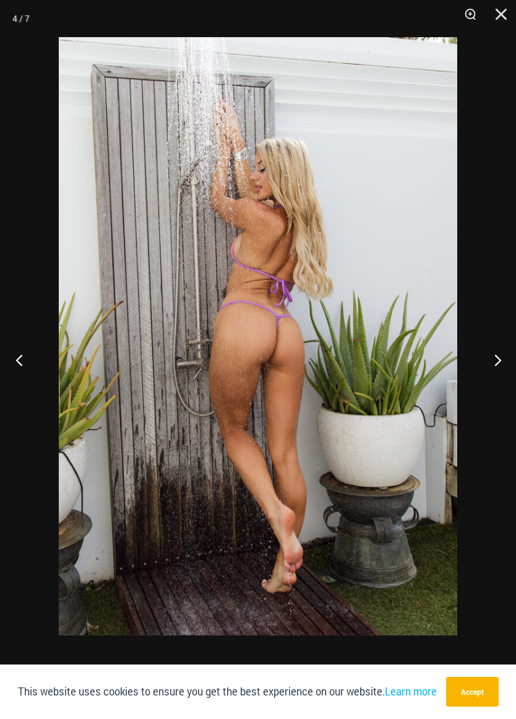 This screenshot has height=719, width=516. I want to click on a: Learn more, so click(411, 691).